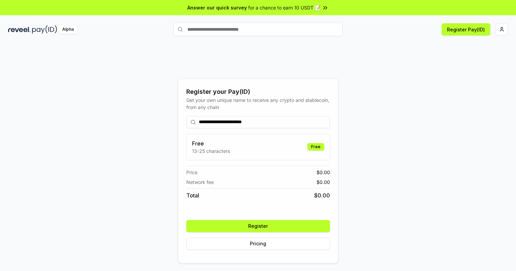  Describe the element at coordinates (258, 226) in the screenshot. I see `button: Register` at that location.